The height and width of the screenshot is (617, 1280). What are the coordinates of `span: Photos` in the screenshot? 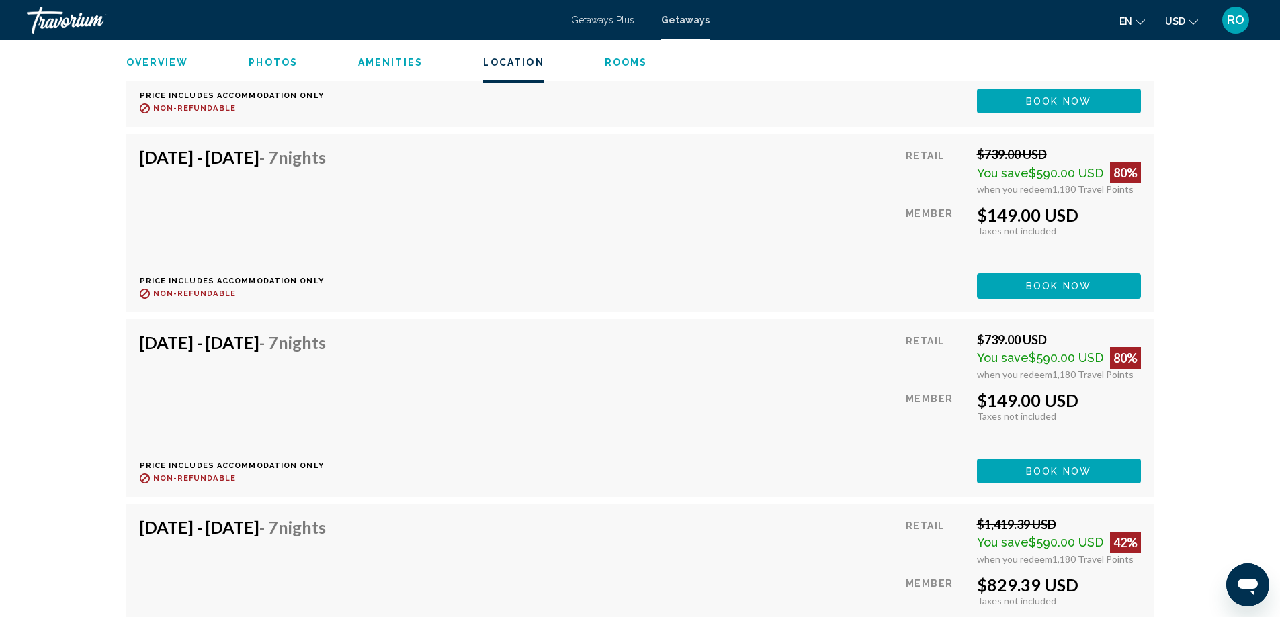 It's located at (273, 62).